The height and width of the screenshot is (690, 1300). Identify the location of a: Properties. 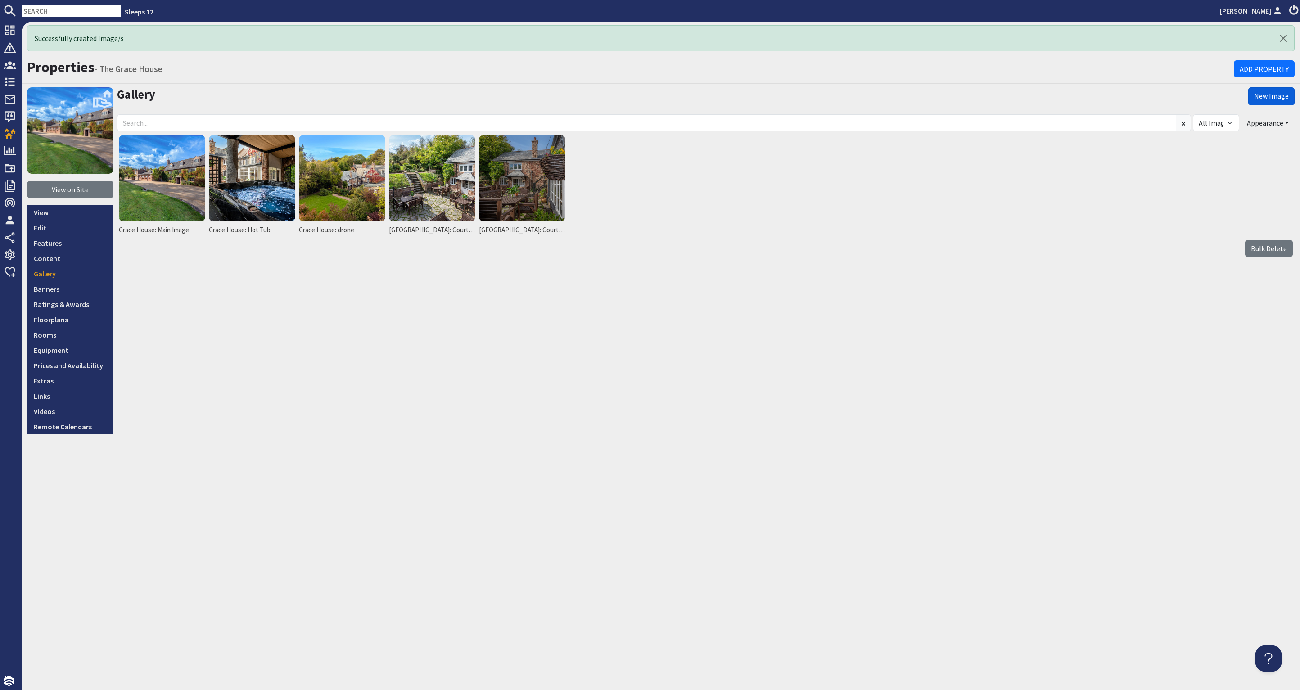
(61, 67).